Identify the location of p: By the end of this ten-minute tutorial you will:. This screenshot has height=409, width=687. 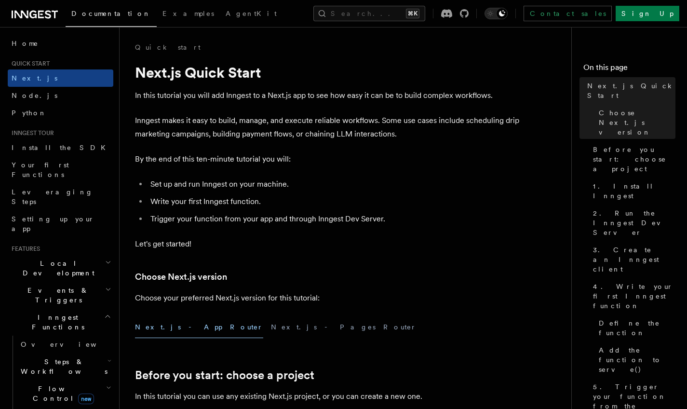
(328, 159).